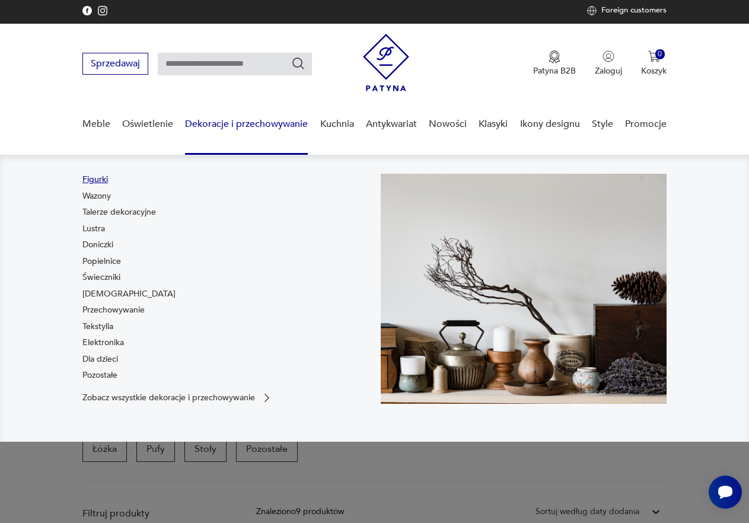  Describe the element at coordinates (94, 229) in the screenshot. I see `a: Lustra` at that location.